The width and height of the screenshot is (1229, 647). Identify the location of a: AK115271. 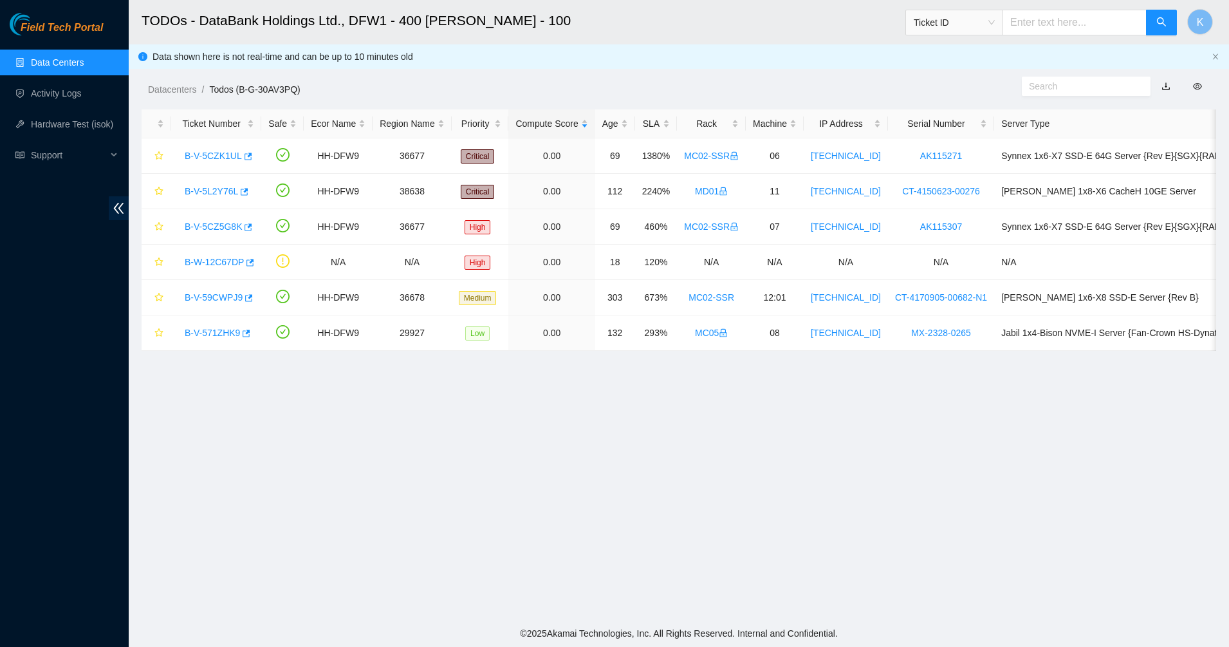
(941, 156).